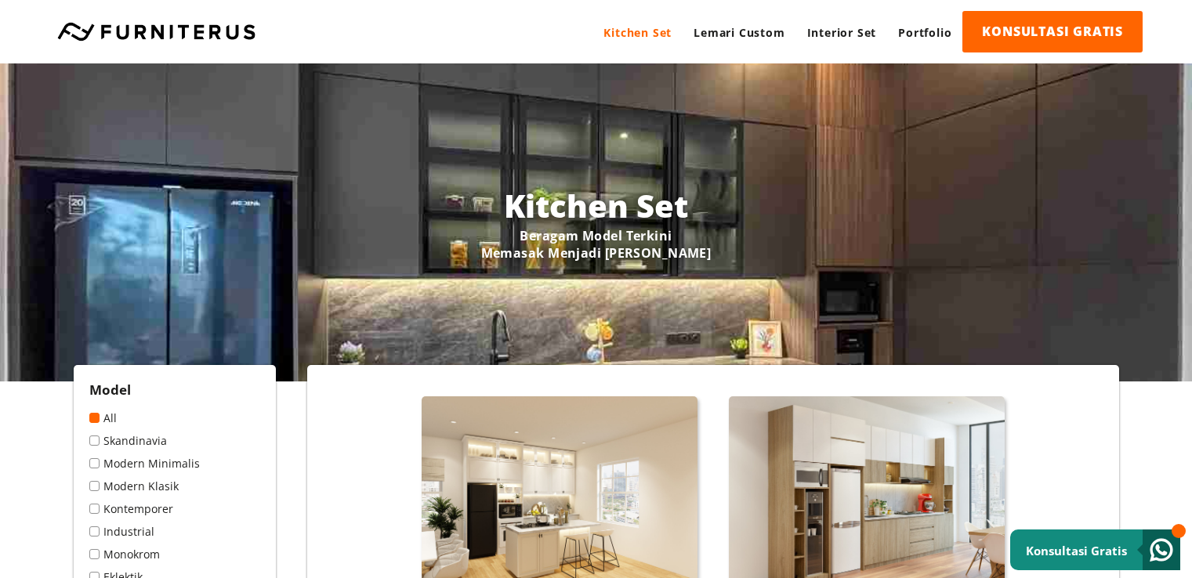 The image size is (1192, 578). Describe the element at coordinates (175, 554) in the screenshot. I see `a: Monokrom` at that location.